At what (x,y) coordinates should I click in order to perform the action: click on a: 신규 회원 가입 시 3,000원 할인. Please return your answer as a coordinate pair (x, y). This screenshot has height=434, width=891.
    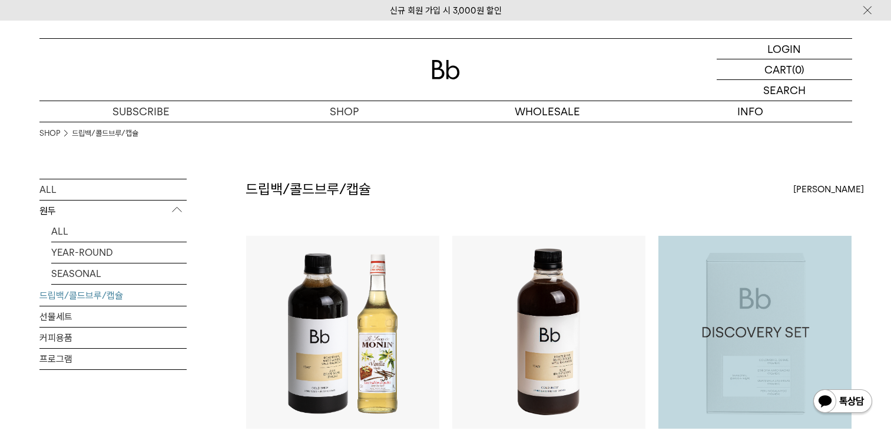
    Looking at the image, I should click on (446, 11).